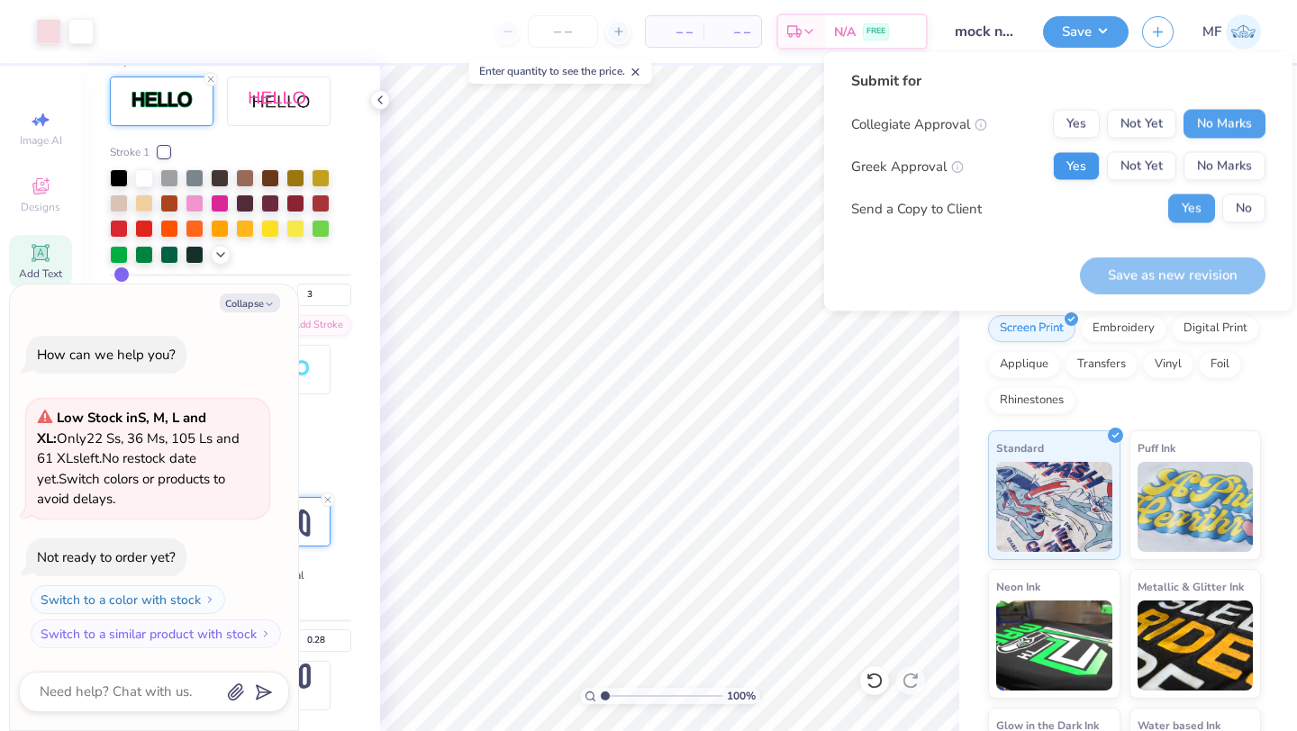 This screenshot has height=731, width=1297. Describe the element at coordinates (41, 274) in the screenshot. I see `span: Add Text` at that location.